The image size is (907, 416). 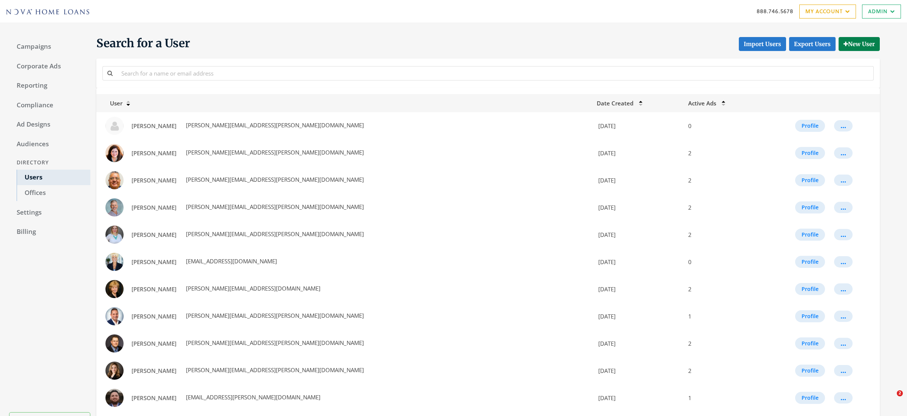 I want to click on img: Cheryl Braunschweiger profile, so click(x=115, y=262).